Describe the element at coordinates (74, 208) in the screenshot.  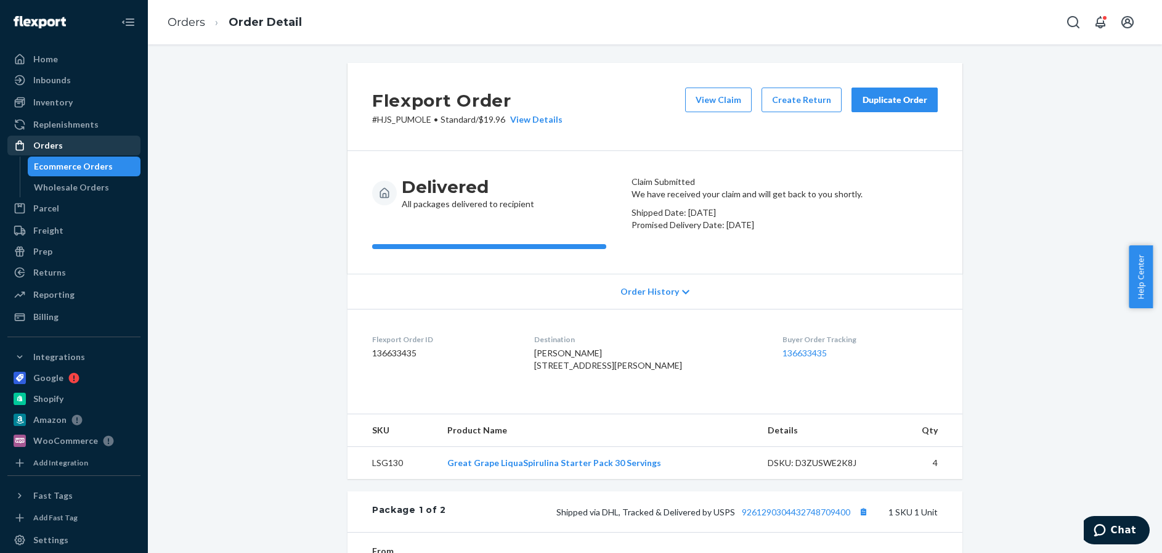
I see `a: Parcel` at that location.